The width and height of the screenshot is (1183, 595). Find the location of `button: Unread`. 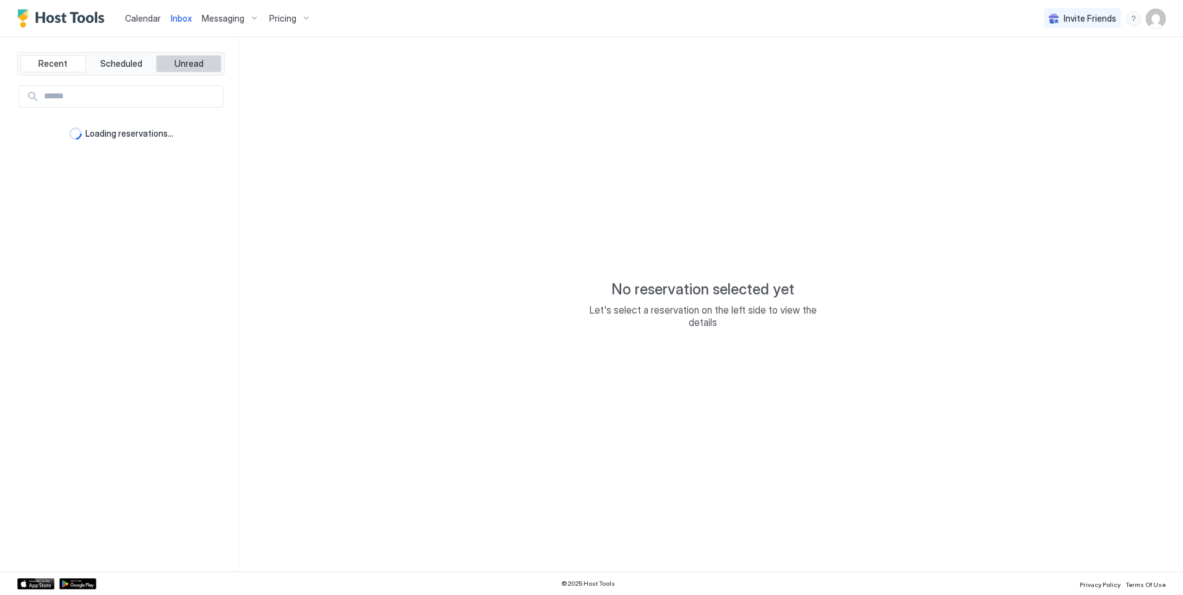

button: Unread is located at coordinates (189, 64).